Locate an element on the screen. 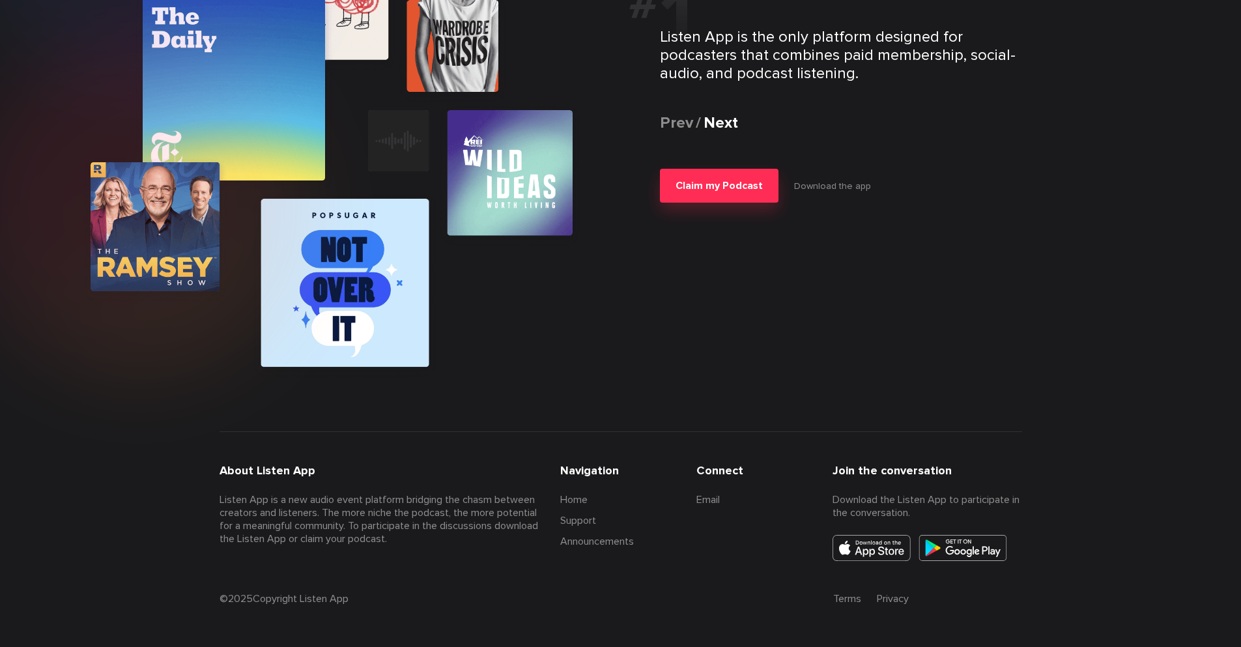 The image size is (1241, 647). a: Home is located at coordinates (574, 500).